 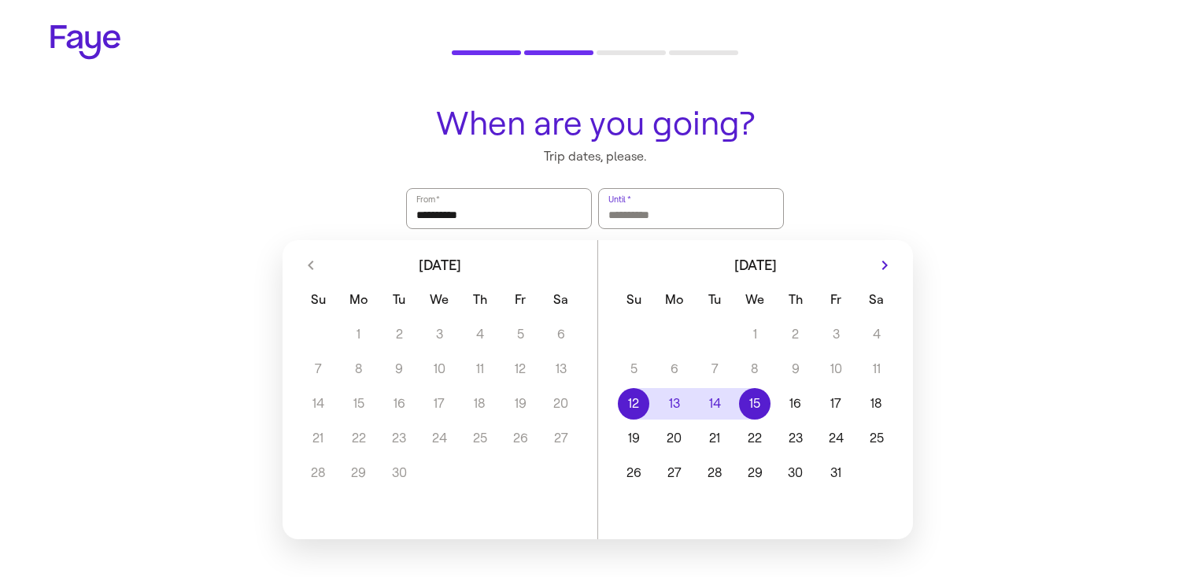 I want to click on button: Next month, so click(x=885, y=265).